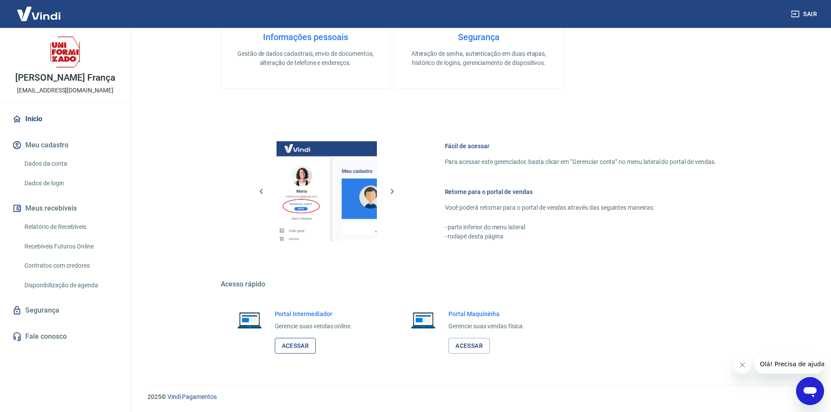  What do you see at coordinates (65, 119) in the screenshot?
I see `a: Início` at bounding box center [65, 119].